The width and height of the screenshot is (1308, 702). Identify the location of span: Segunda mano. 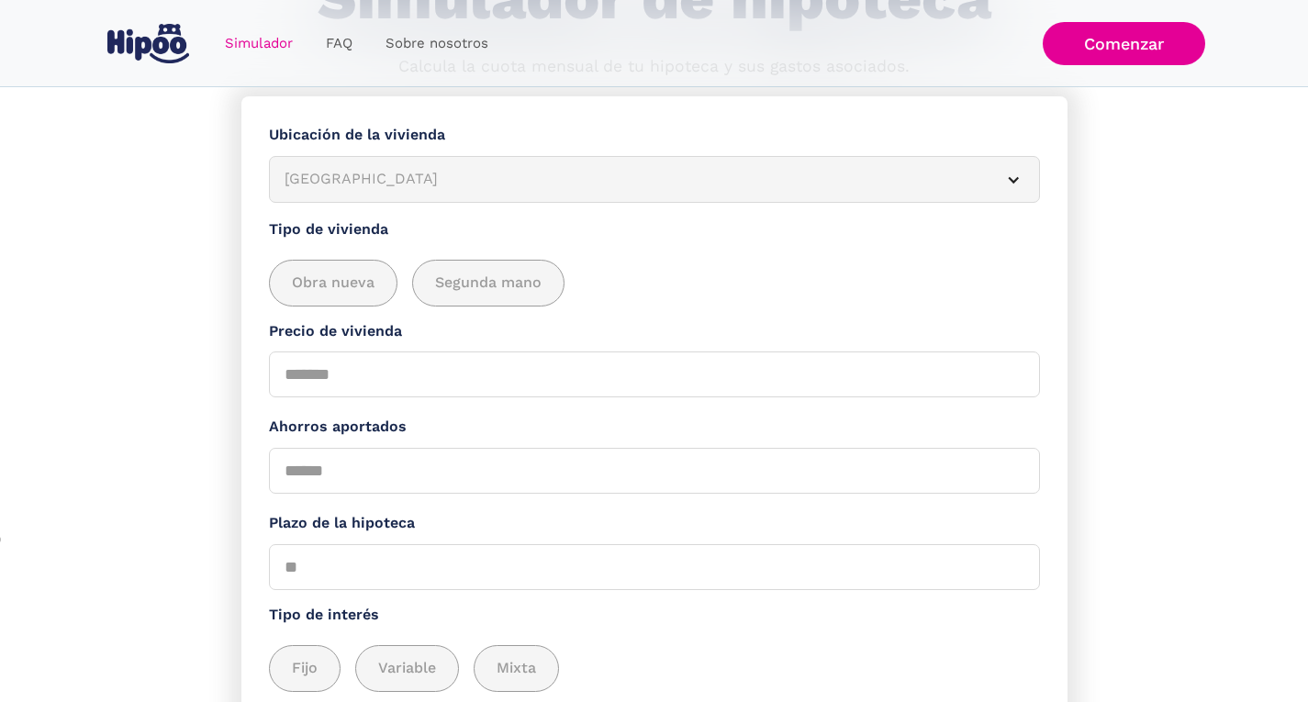
(488, 283).